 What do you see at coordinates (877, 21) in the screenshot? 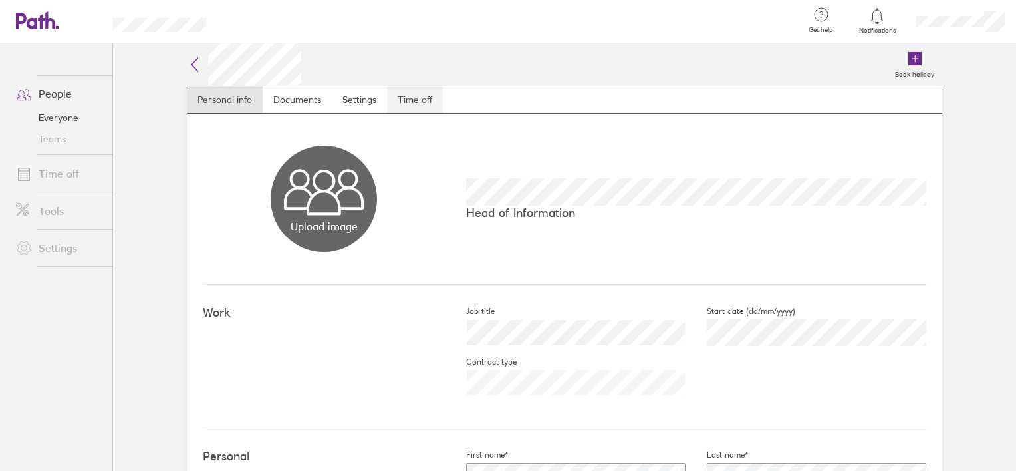
I see `a: Notifications` at bounding box center [877, 21].